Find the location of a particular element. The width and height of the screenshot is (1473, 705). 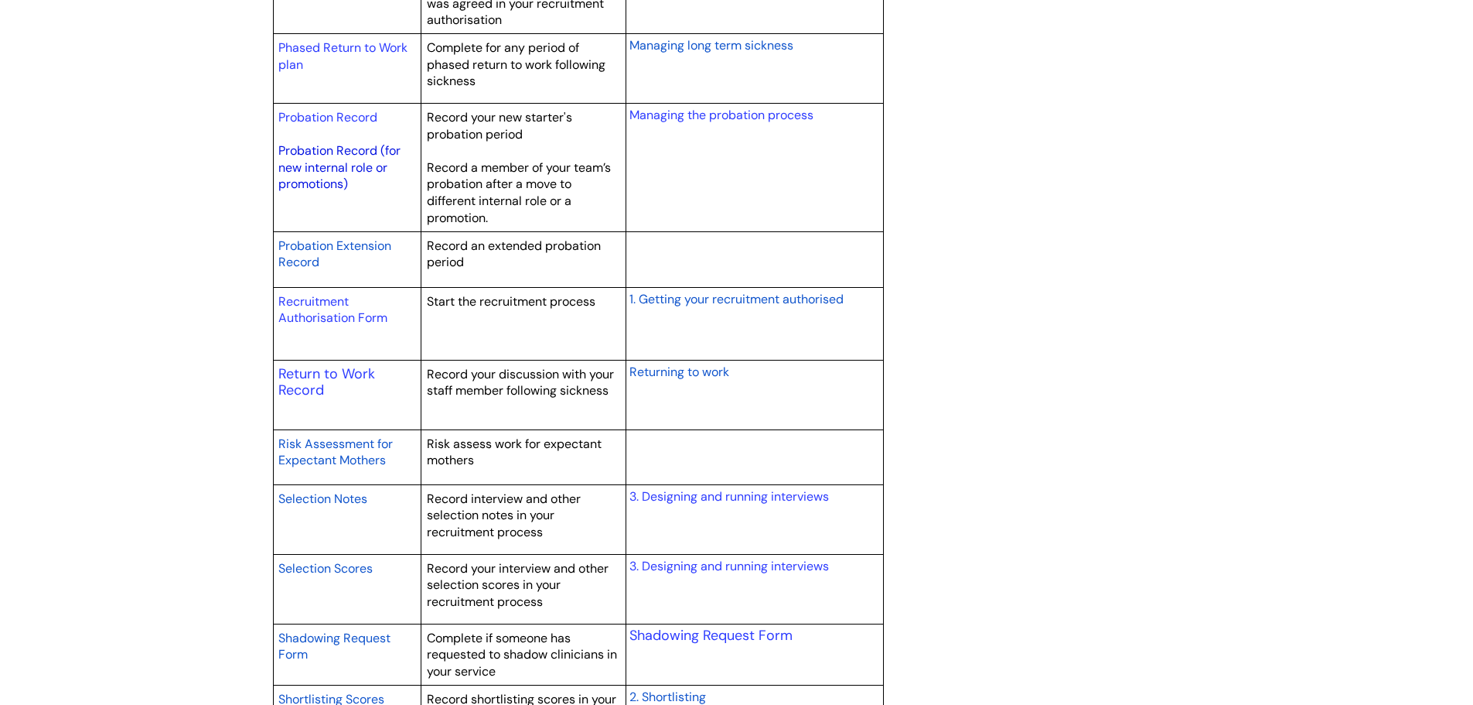

span: Selection Scores is located at coordinates (326, 568).